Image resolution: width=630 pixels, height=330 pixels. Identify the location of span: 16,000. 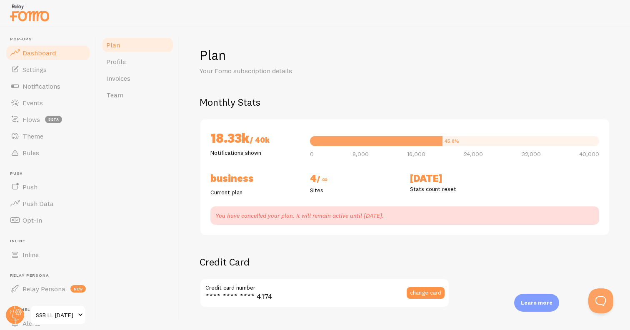
(416, 154).